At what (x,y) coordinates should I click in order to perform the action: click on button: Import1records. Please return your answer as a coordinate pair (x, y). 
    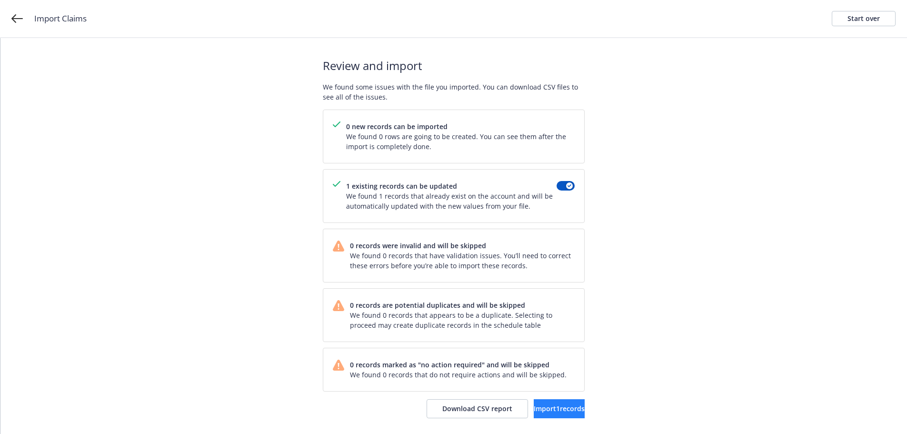
    Looking at the image, I should click on (559, 409).